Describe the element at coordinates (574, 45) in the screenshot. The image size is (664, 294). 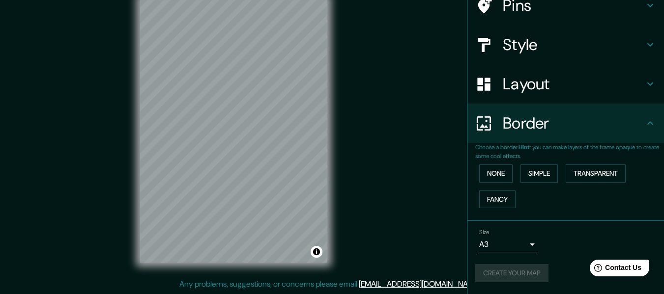
I see `h4: Style` at that location.